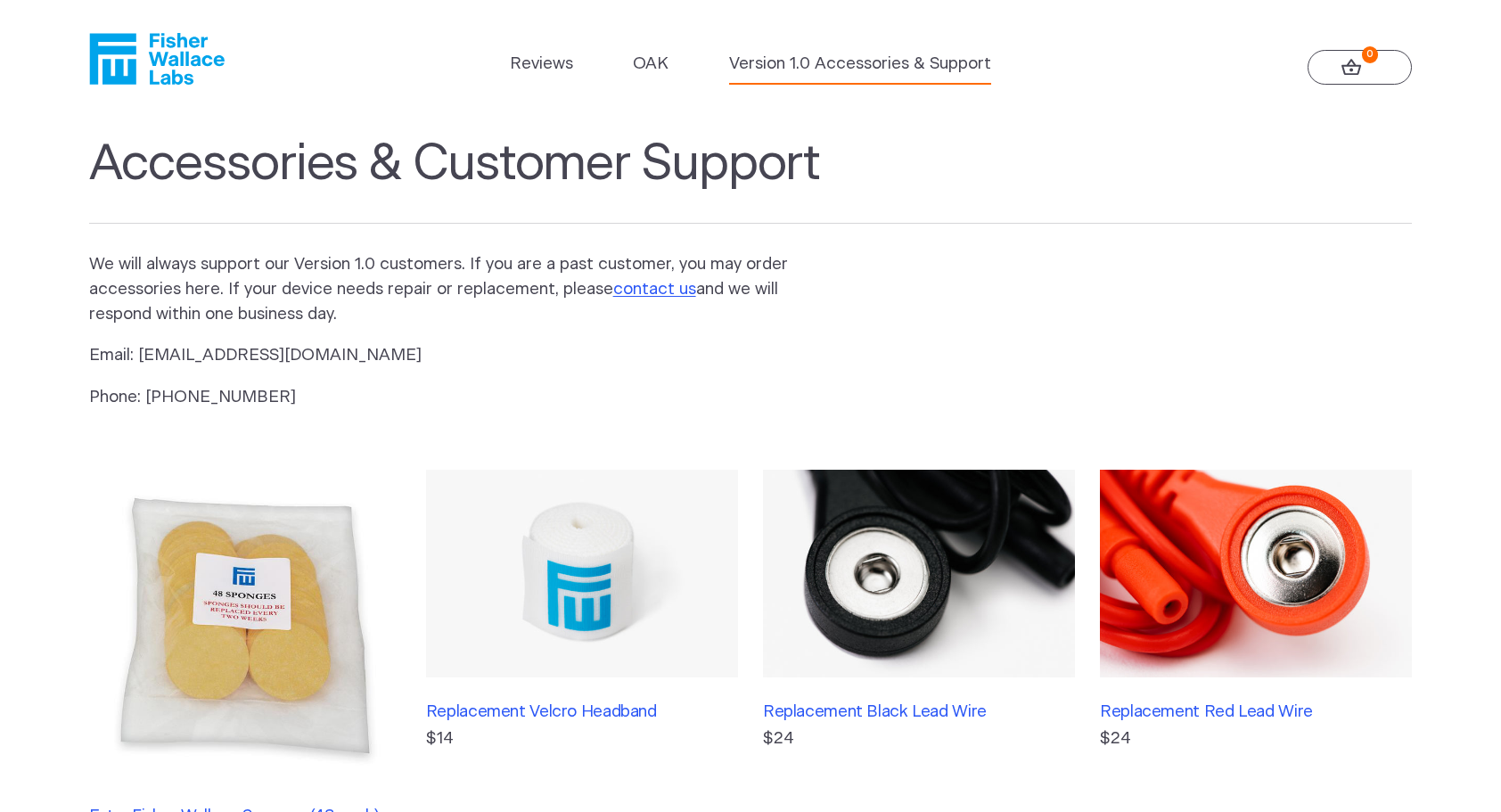 The image size is (1501, 812). I want to click on h1: Accessories & Customer Support, so click(750, 179).